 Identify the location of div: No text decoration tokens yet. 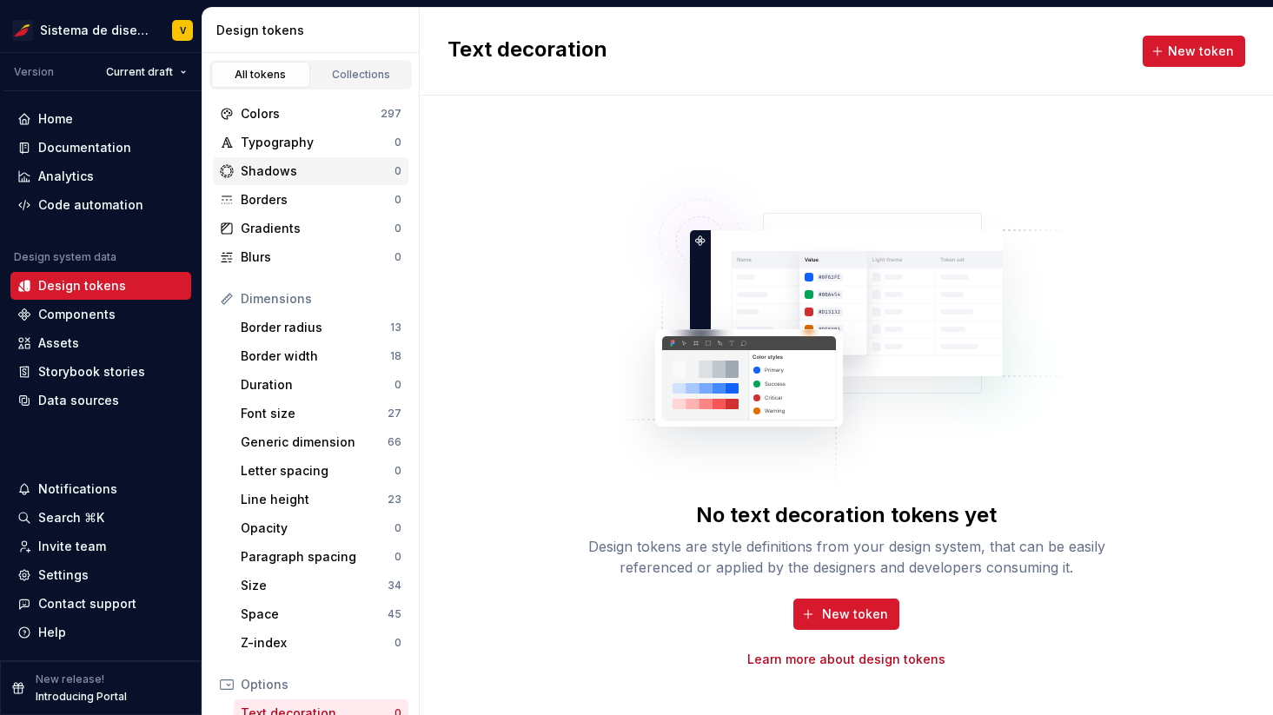
(846, 515).